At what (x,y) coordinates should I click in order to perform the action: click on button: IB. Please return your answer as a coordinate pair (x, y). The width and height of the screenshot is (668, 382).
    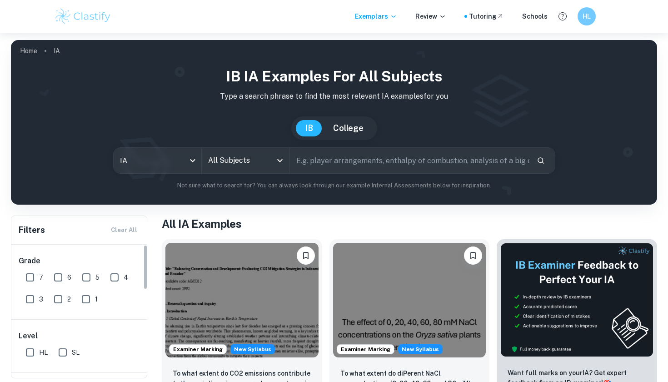
    Looking at the image, I should click on (309, 128).